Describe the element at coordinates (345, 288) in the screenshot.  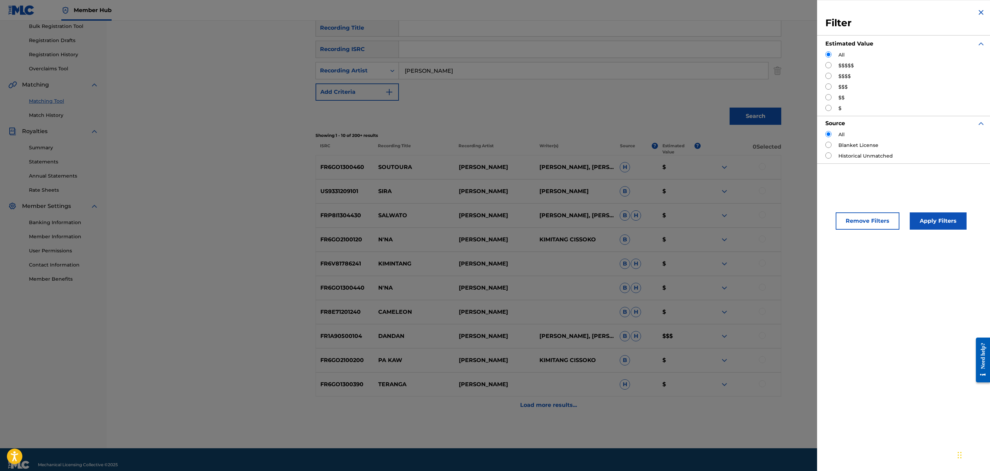
I see `p: FR6GO1300440` at that location.